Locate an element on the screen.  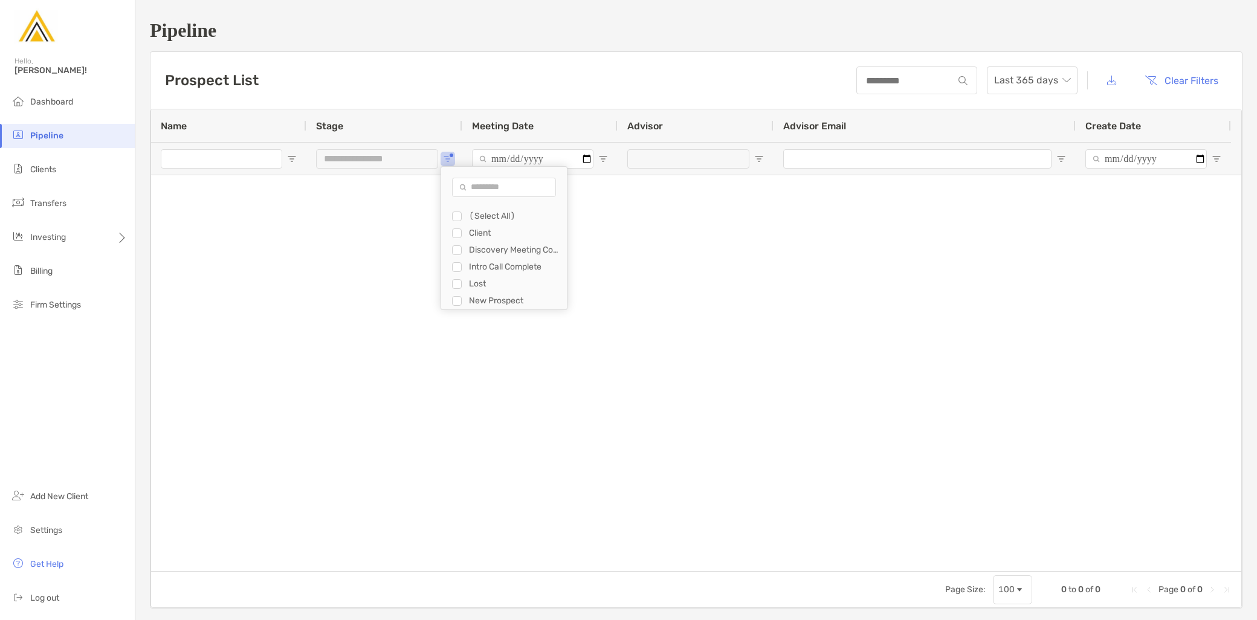
img: pipeline icon is located at coordinates (18, 135).